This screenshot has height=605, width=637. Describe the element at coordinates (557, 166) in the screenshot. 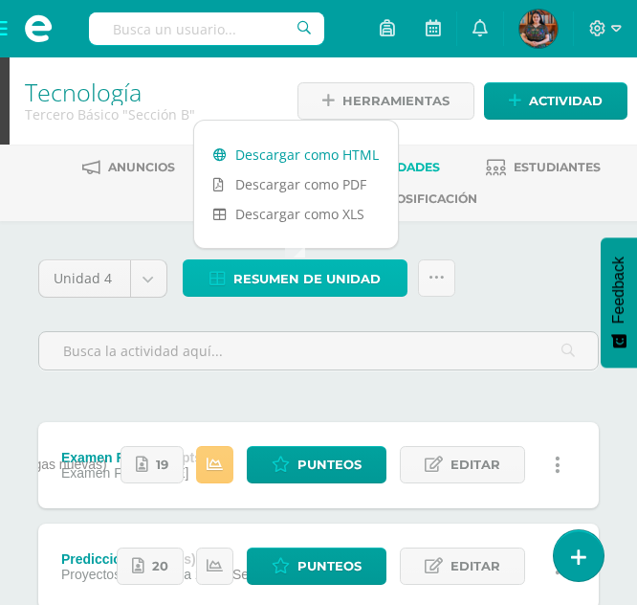

I see `span: Estudiantes` at that location.